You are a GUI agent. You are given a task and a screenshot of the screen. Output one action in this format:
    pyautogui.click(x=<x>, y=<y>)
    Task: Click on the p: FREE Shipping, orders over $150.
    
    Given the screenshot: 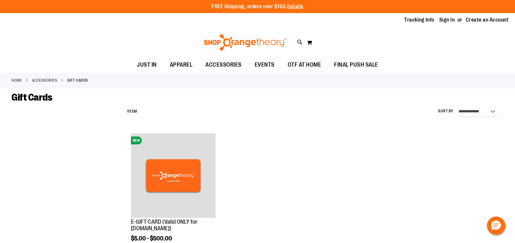 What is the action you would take?
    pyautogui.click(x=257, y=7)
    